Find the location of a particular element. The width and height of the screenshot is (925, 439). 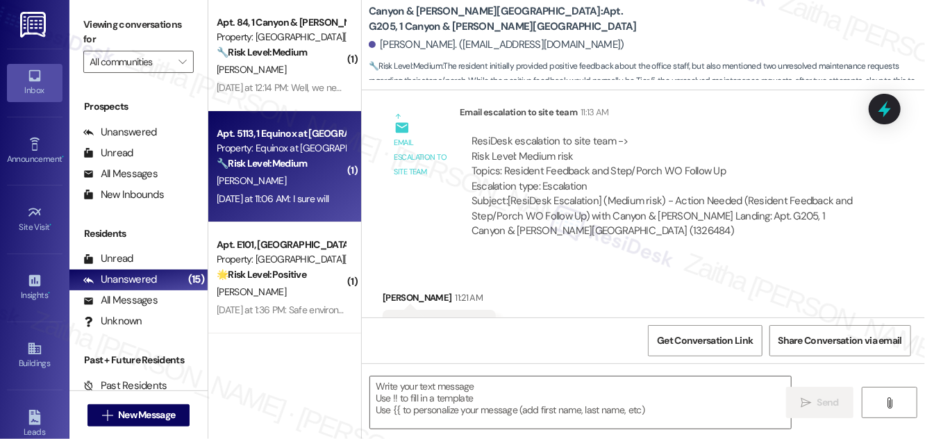

button: Send is located at coordinates (819, 402).